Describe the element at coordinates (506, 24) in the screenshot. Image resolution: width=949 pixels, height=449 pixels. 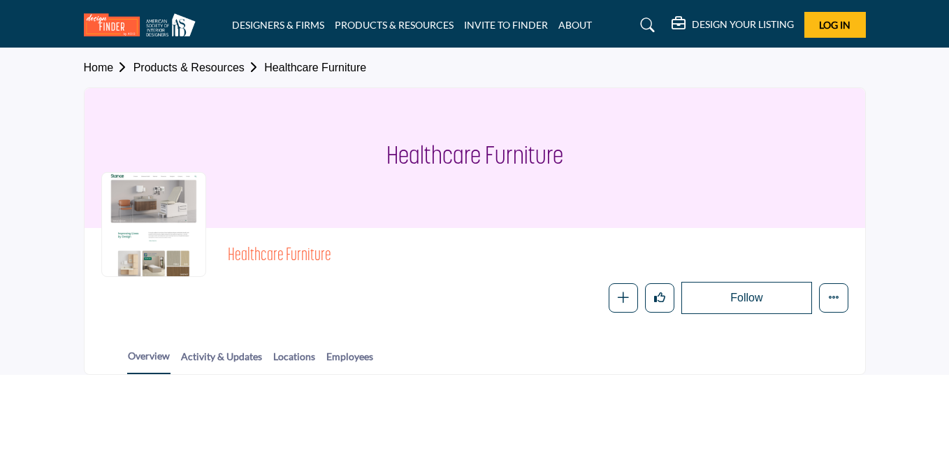
I see `a: INVITE TO FINDER` at that location.